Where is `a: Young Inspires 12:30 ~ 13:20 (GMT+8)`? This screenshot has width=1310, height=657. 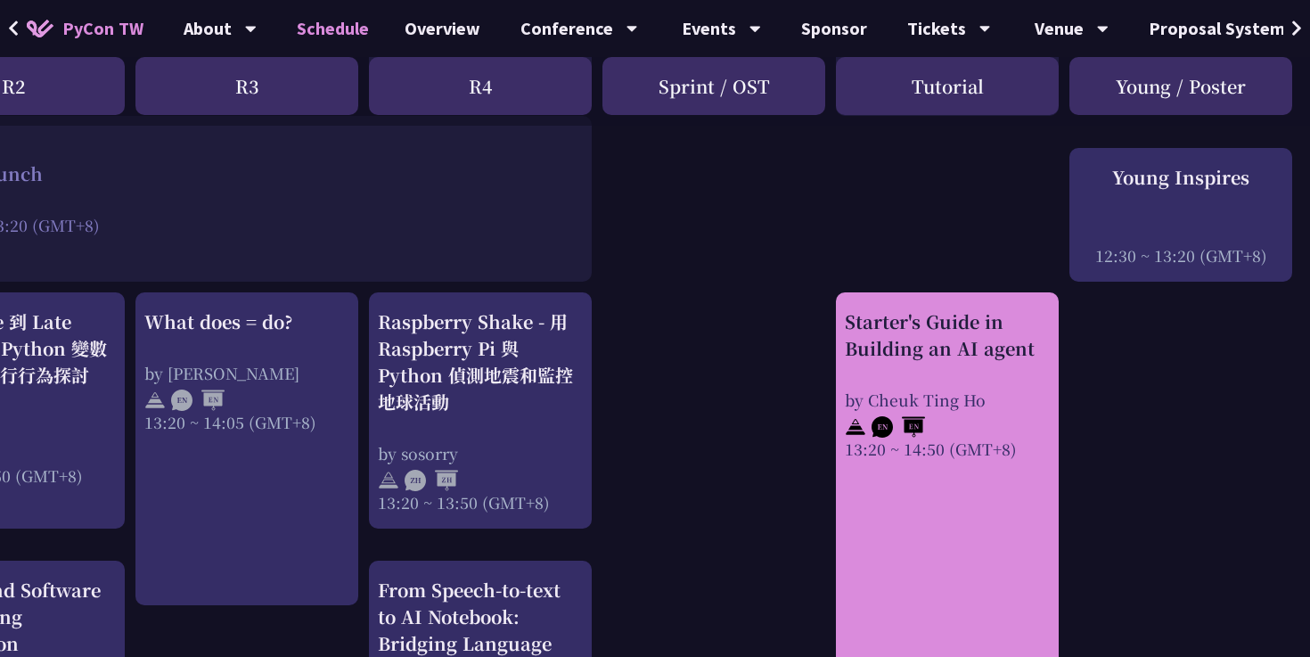
a: Young Inspires 12:30 ~ 13:20 (GMT+8) is located at coordinates (1181, 215).